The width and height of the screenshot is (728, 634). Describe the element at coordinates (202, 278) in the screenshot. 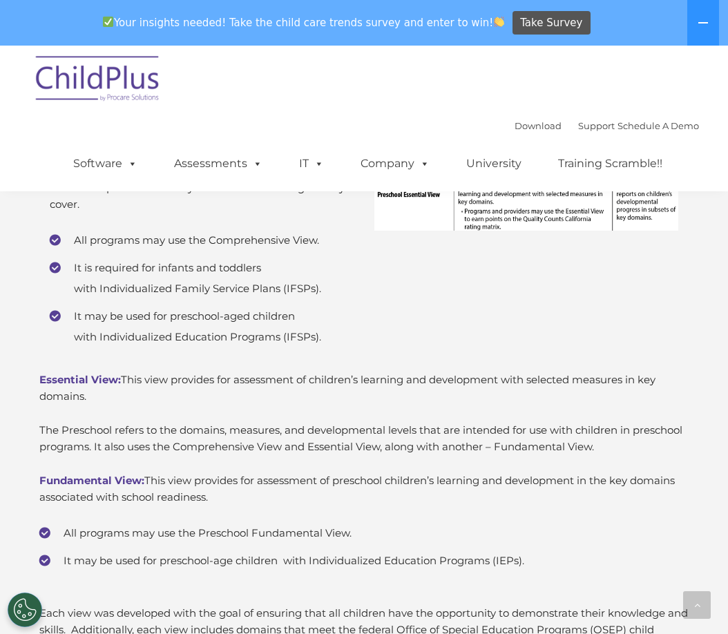

I see `li: It is required for infants and toddlers with Individualized Family Service Plans (IFSPs).` at that location.